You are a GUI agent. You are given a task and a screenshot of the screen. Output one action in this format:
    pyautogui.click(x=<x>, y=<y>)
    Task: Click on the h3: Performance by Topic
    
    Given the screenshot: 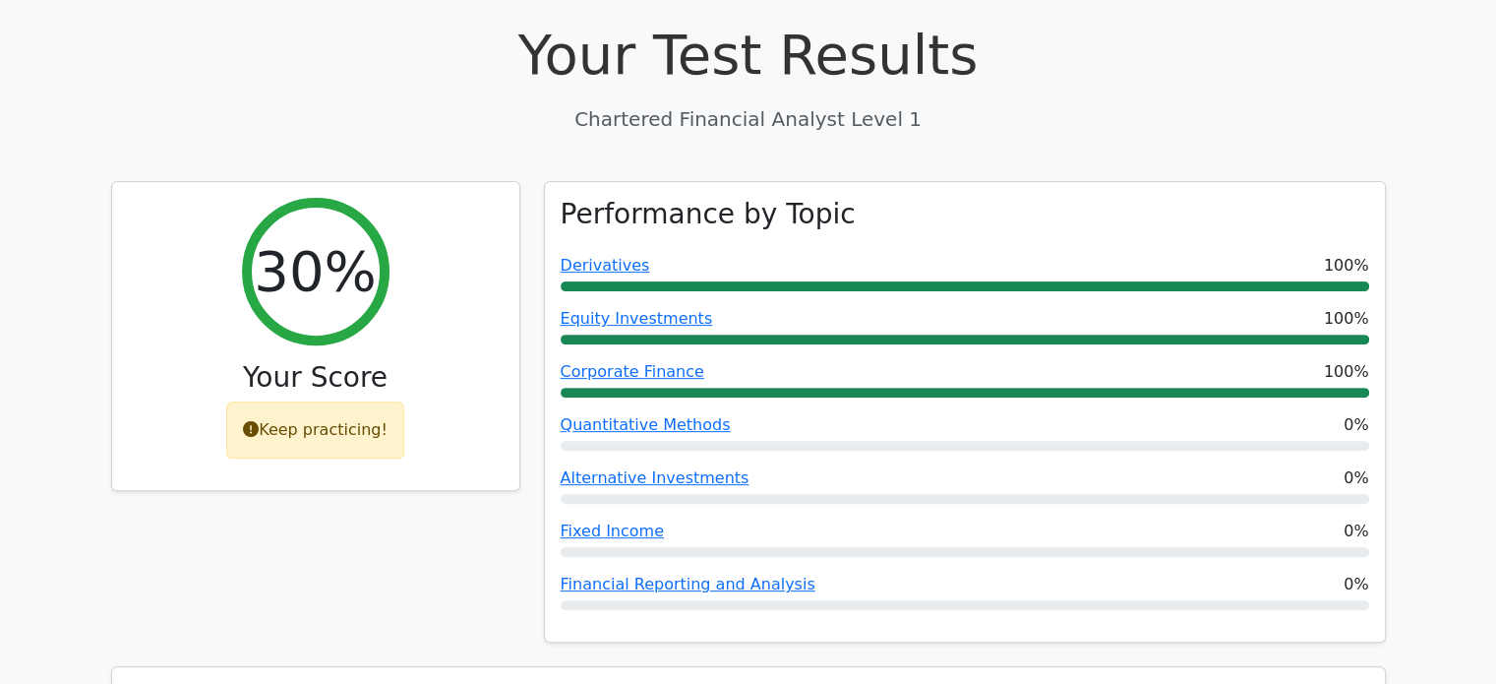 What is the action you would take?
    pyautogui.click(x=708, y=214)
    